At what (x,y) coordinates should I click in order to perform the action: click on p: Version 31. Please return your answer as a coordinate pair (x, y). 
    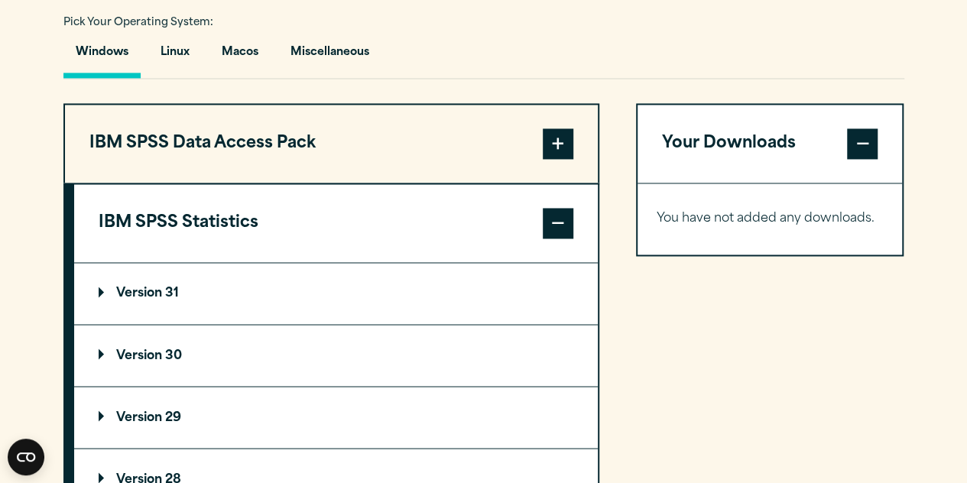
    Looking at the image, I should click on (138, 294).